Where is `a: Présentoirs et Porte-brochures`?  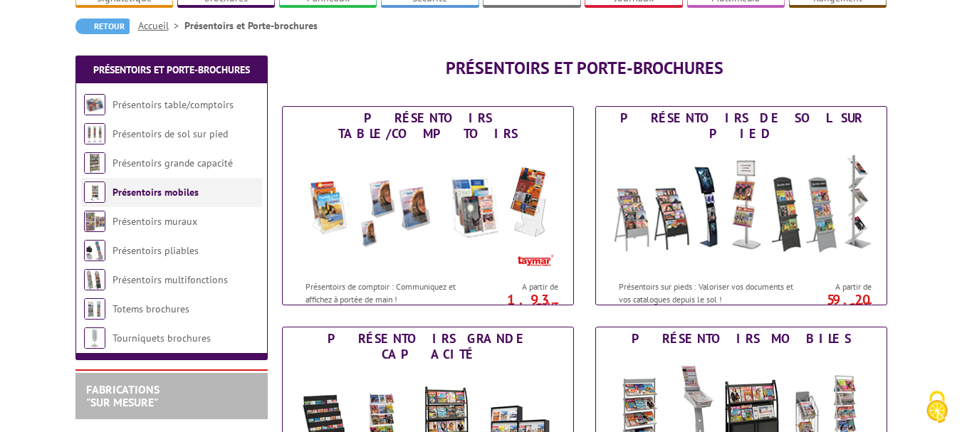 a: Présentoirs et Porte-brochures is located at coordinates (172, 70).